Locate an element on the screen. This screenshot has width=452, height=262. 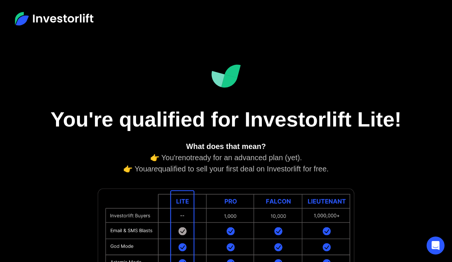
img: Investorlift Dashboard is located at coordinates (226, 76).